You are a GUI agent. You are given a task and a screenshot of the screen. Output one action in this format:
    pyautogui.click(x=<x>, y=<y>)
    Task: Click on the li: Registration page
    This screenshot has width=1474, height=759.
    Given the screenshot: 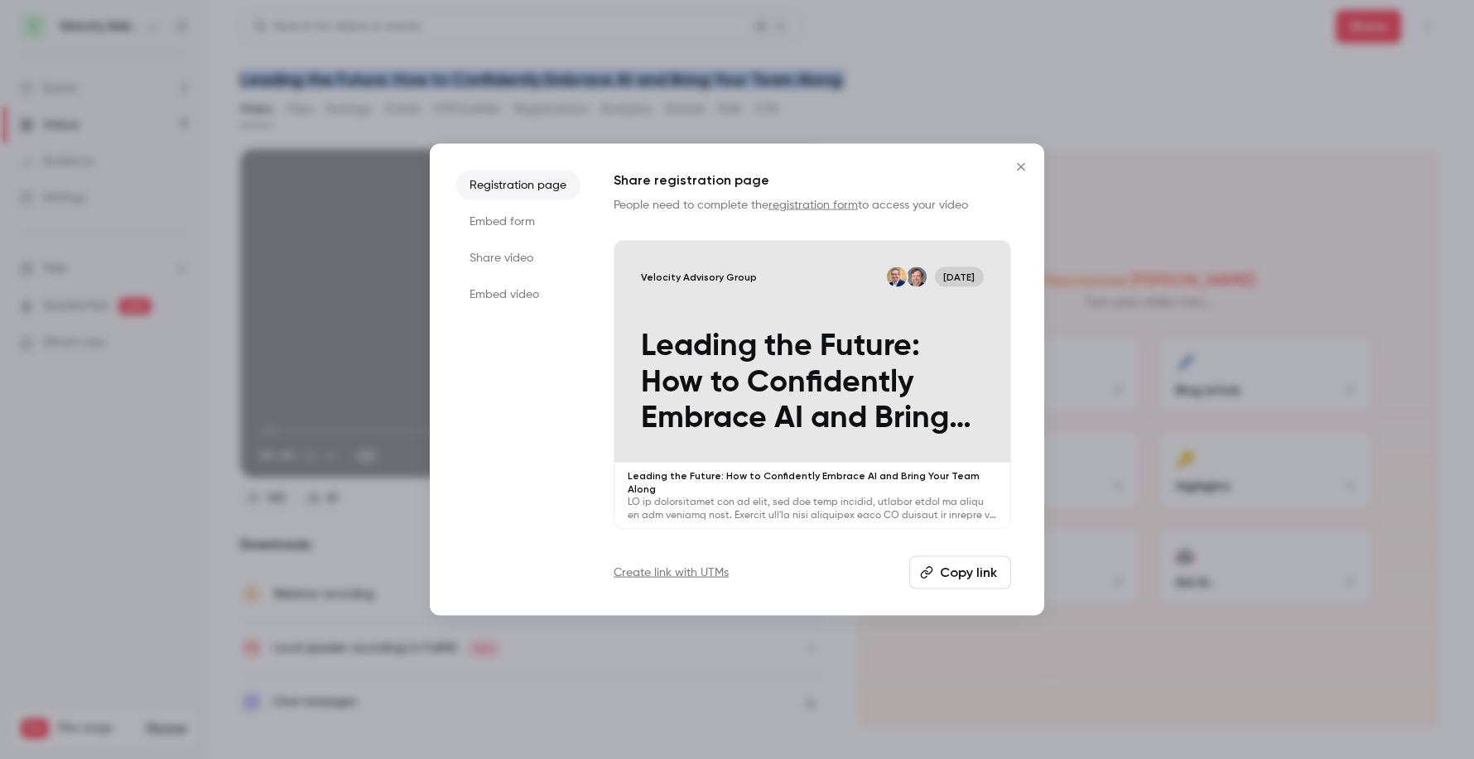 What is the action you would take?
    pyautogui.click(x=518, y=185)
    